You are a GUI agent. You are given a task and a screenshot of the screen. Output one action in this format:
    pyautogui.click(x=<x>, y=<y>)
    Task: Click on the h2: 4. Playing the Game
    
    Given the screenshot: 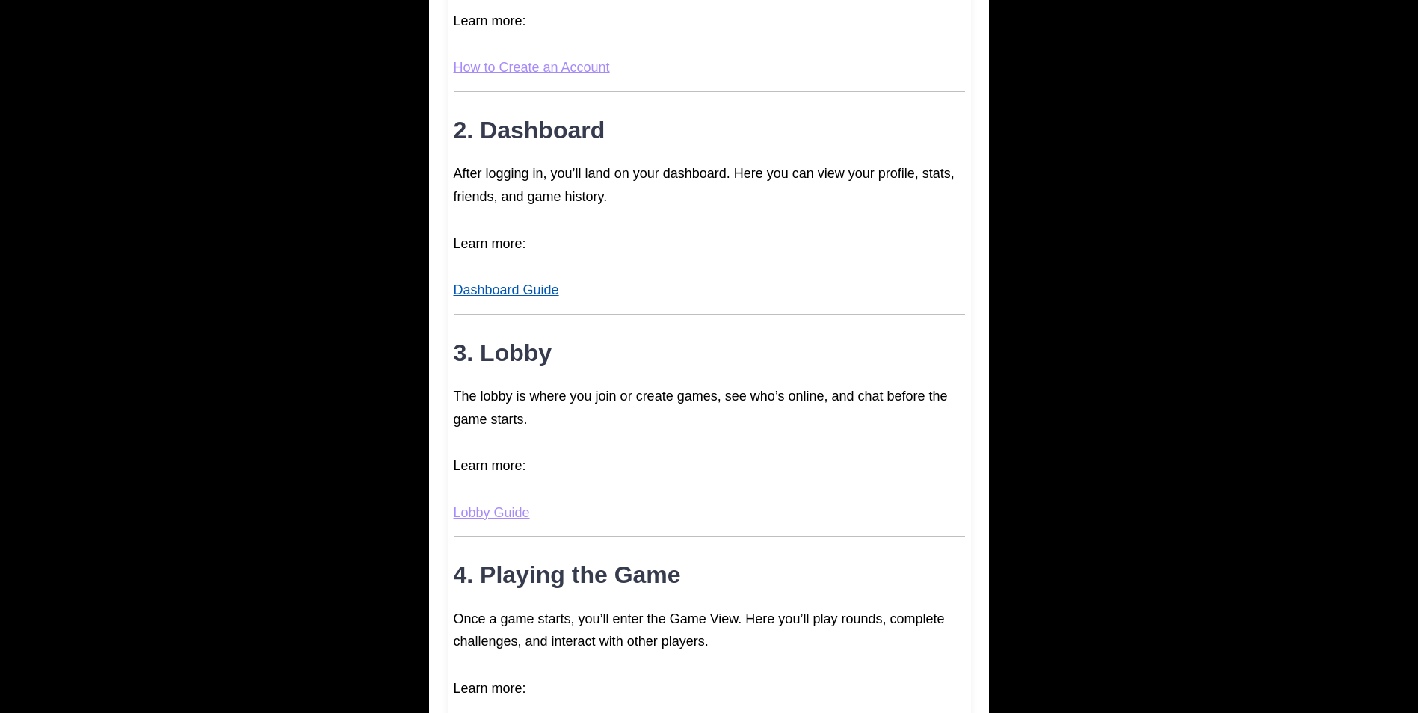 What is the action you would take?
    pyautogui.click(x=709, y=575)
    